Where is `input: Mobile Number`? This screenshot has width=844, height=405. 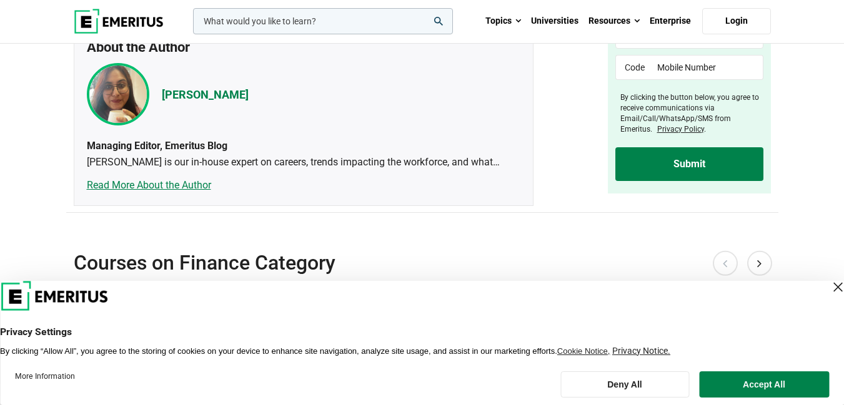 input: Mobile Number is located at coordinates (706, 67).